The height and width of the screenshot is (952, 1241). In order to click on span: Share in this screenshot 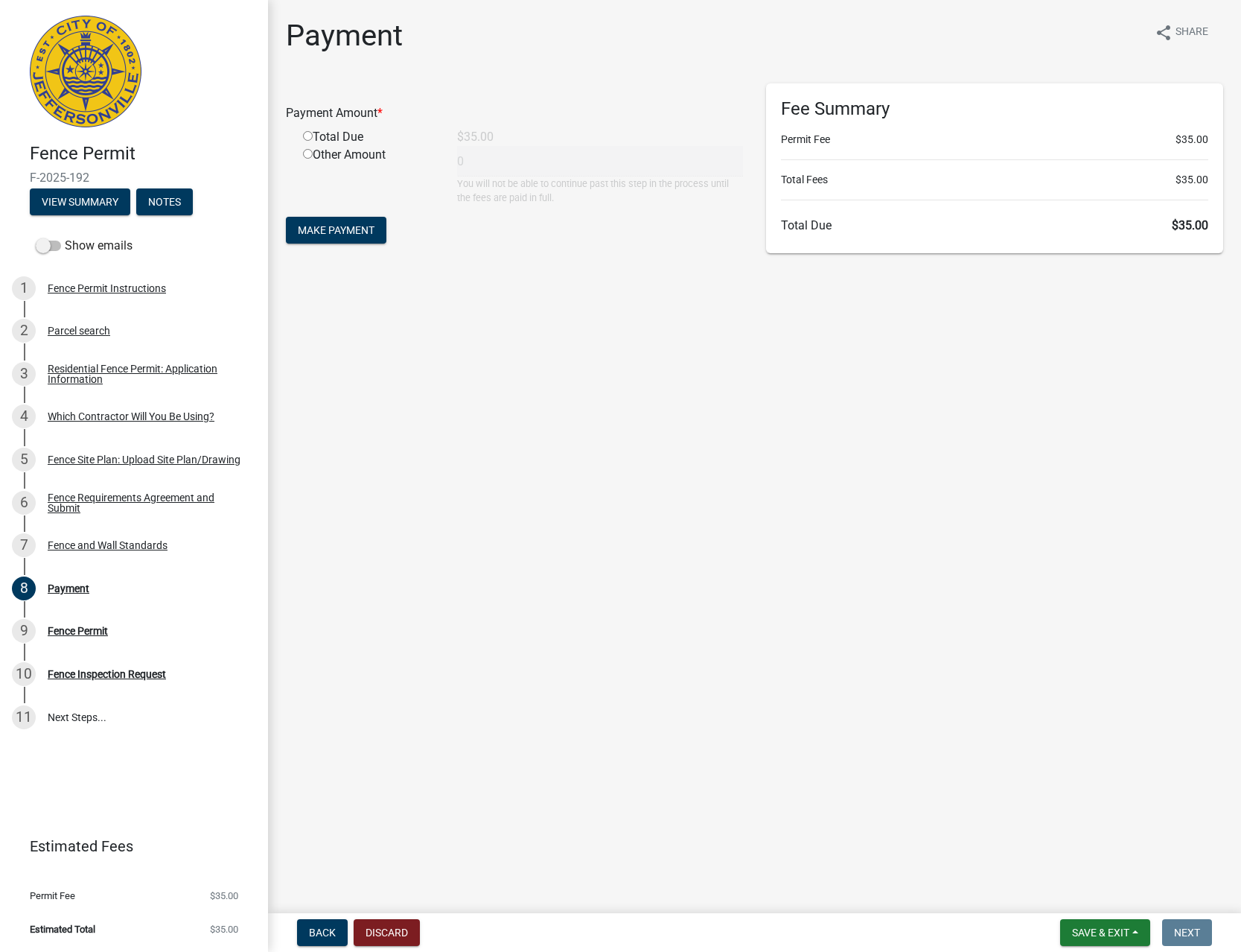, I will do `click(1193, 33)`.